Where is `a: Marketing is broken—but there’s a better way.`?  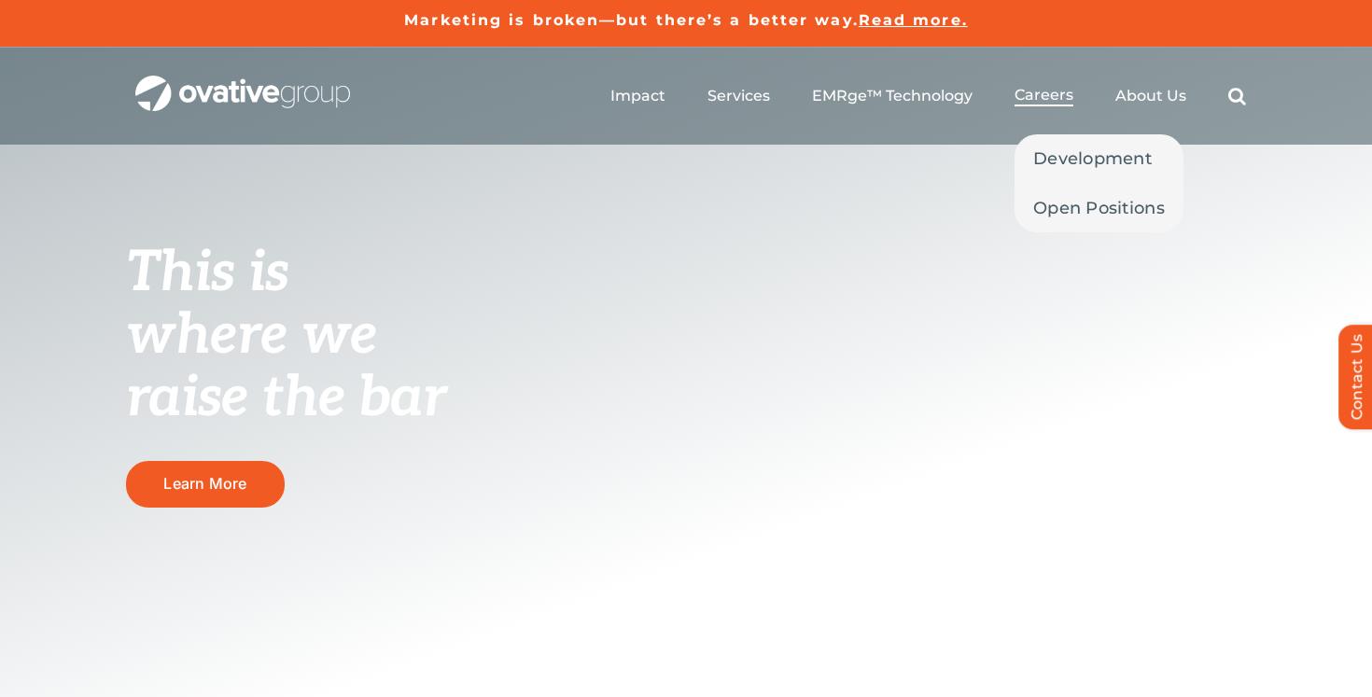 a: Marketing is broken—but there’s a better way. is located at coordinates (631, 20).